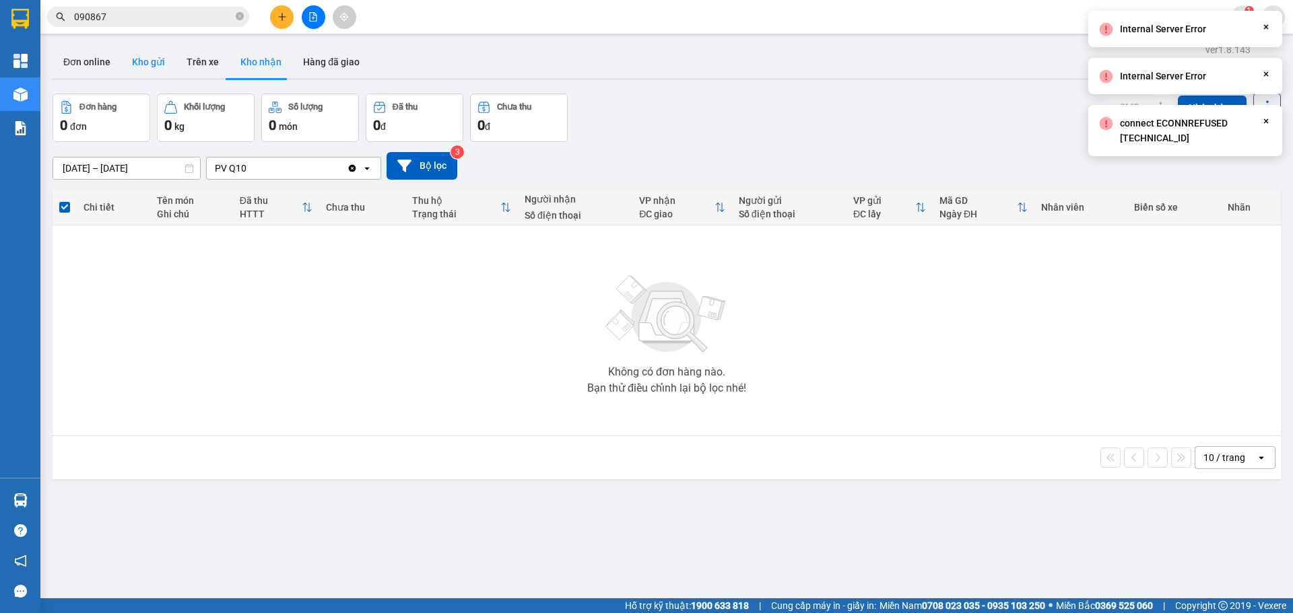 The image size is (1293, 613). I want to click on div: Người gửi, so click(789, 201).